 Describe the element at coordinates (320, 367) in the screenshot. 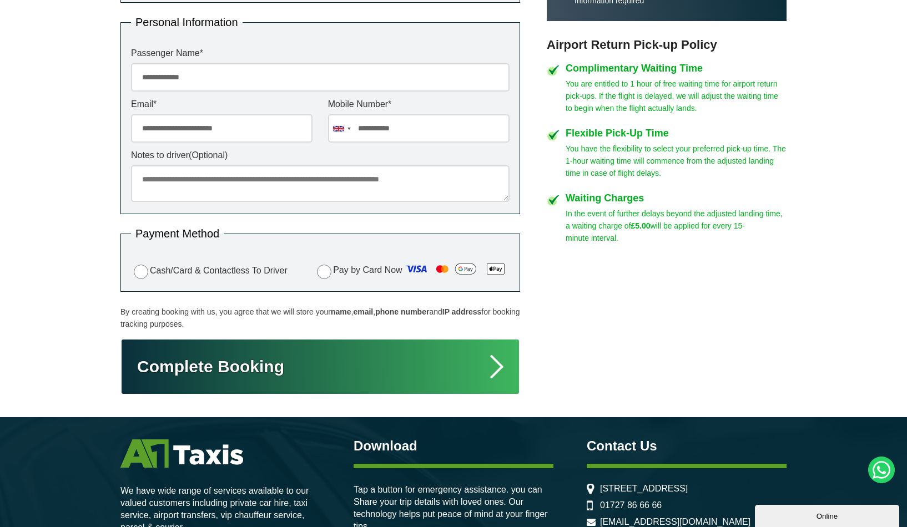

I see `button: Complete Booking` at that location.